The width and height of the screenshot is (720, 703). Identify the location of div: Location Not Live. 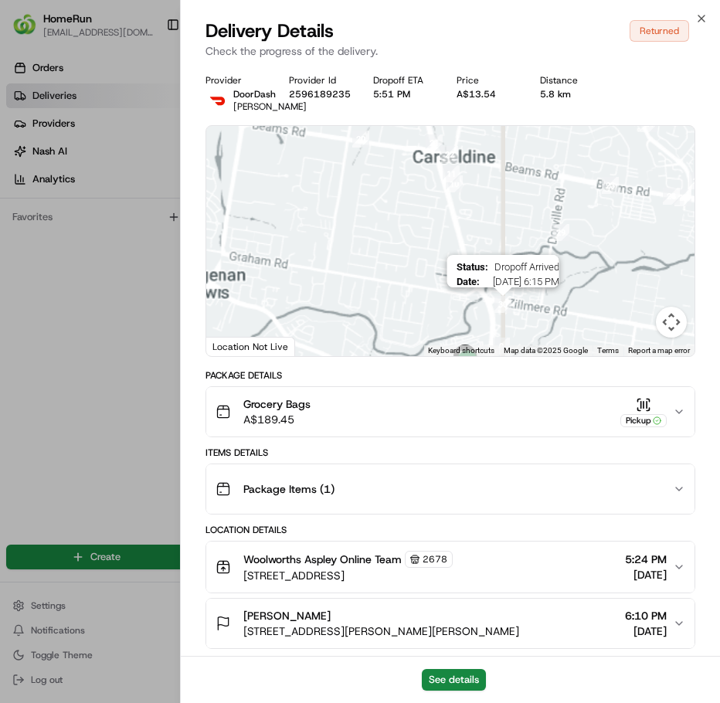
(250, 346).